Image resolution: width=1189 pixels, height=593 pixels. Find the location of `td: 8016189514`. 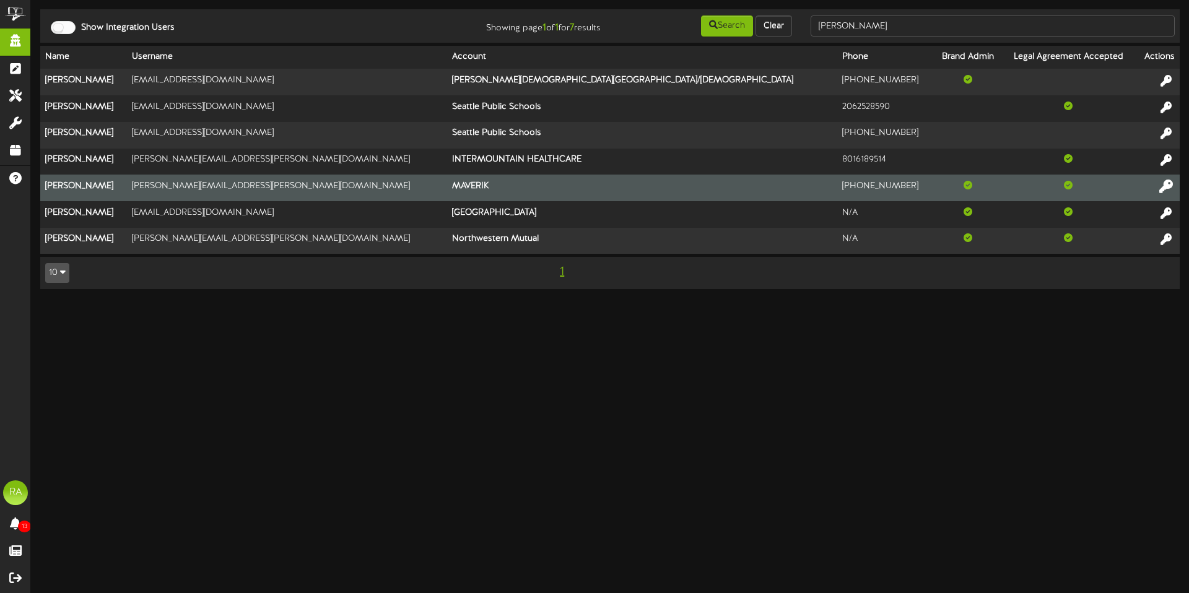

td: 8016189514 is located at coordinates (885, 162).